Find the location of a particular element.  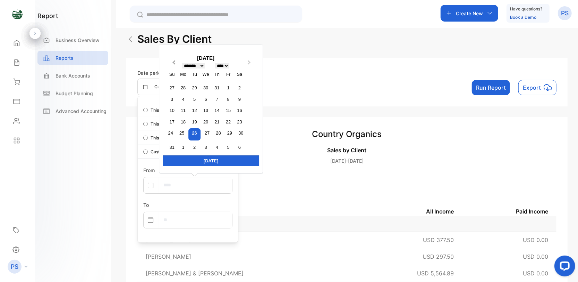

p: This year is located at coordinates (160, 110).